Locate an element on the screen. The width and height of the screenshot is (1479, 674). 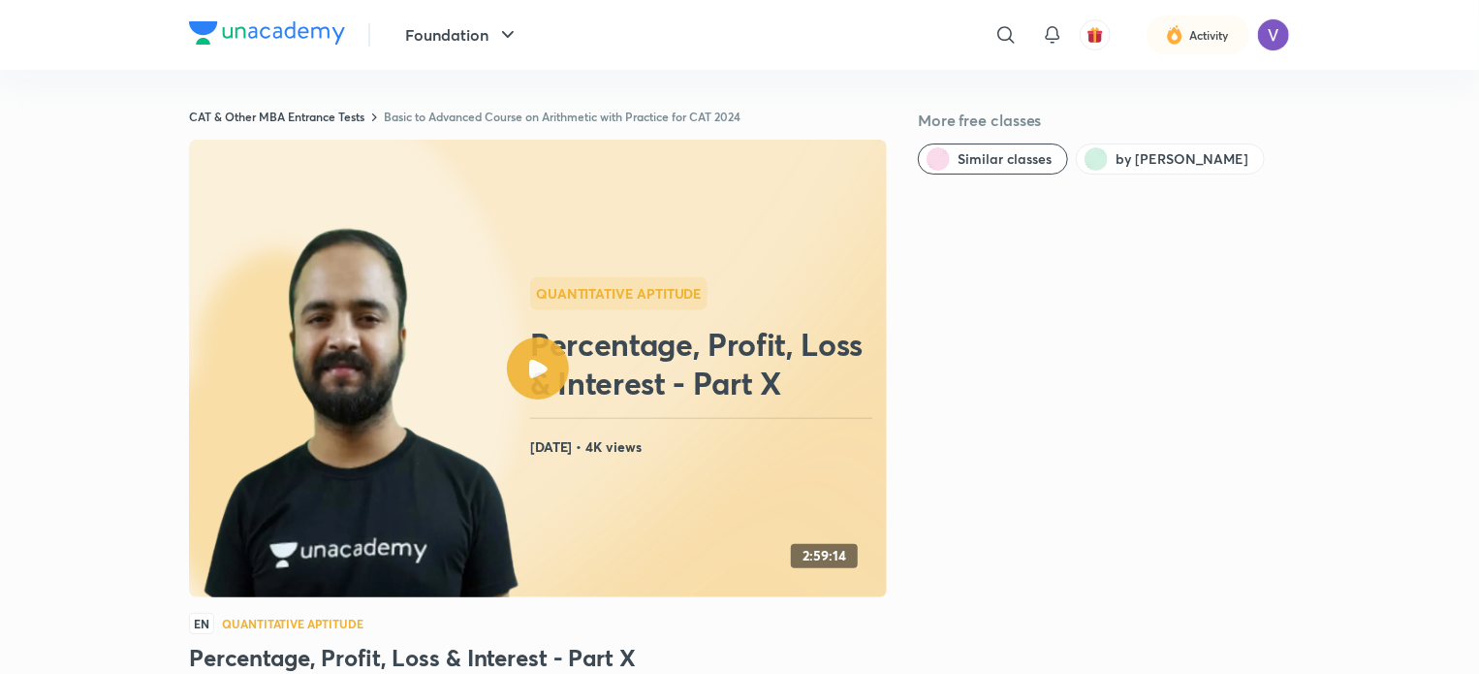
img: Company Logo is located at coordinates (267, 33).